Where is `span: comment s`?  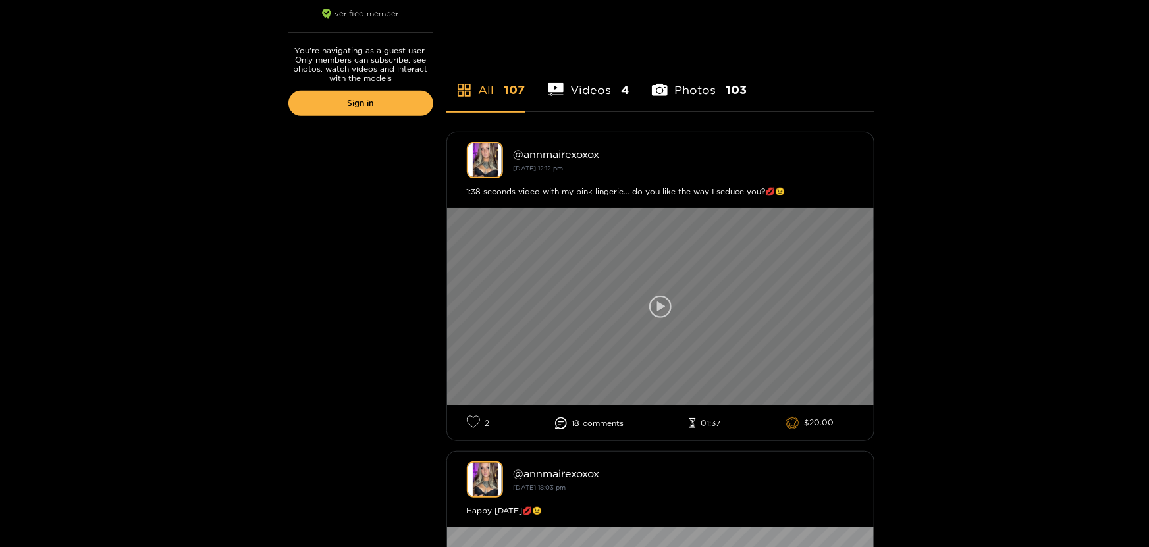
span: comment s is located at coordinates (604, 423).